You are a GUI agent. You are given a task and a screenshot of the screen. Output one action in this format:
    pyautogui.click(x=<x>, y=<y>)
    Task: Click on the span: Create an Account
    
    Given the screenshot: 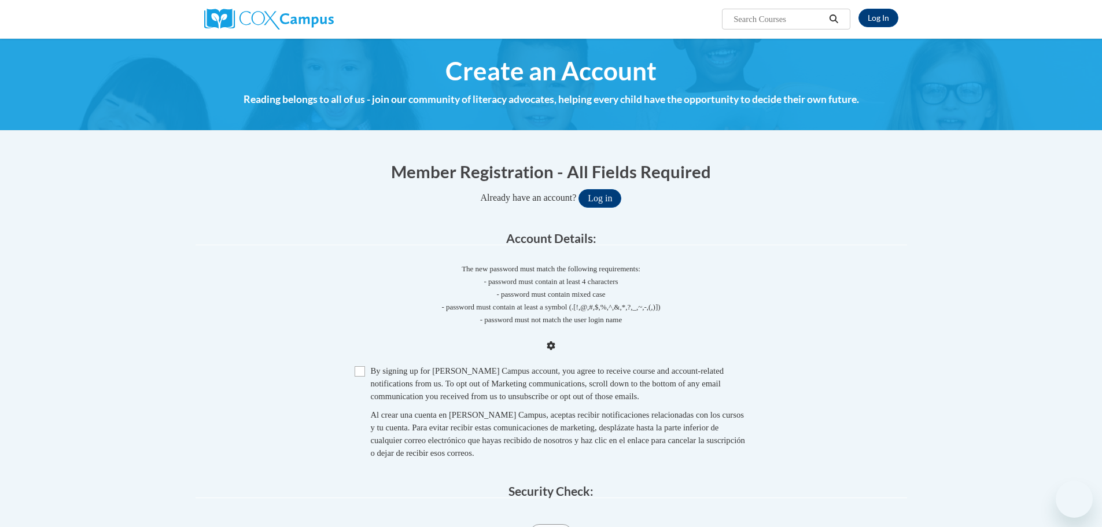 What is the action you would take?
    pyautogui.click(x=551, y=71)
    